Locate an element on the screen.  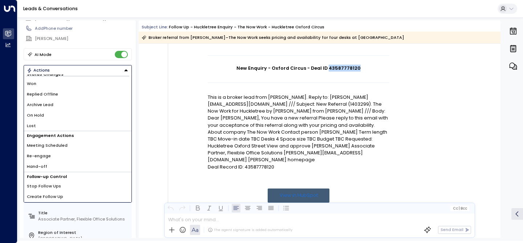
span: On Hold is located at coordinates (35, 115).